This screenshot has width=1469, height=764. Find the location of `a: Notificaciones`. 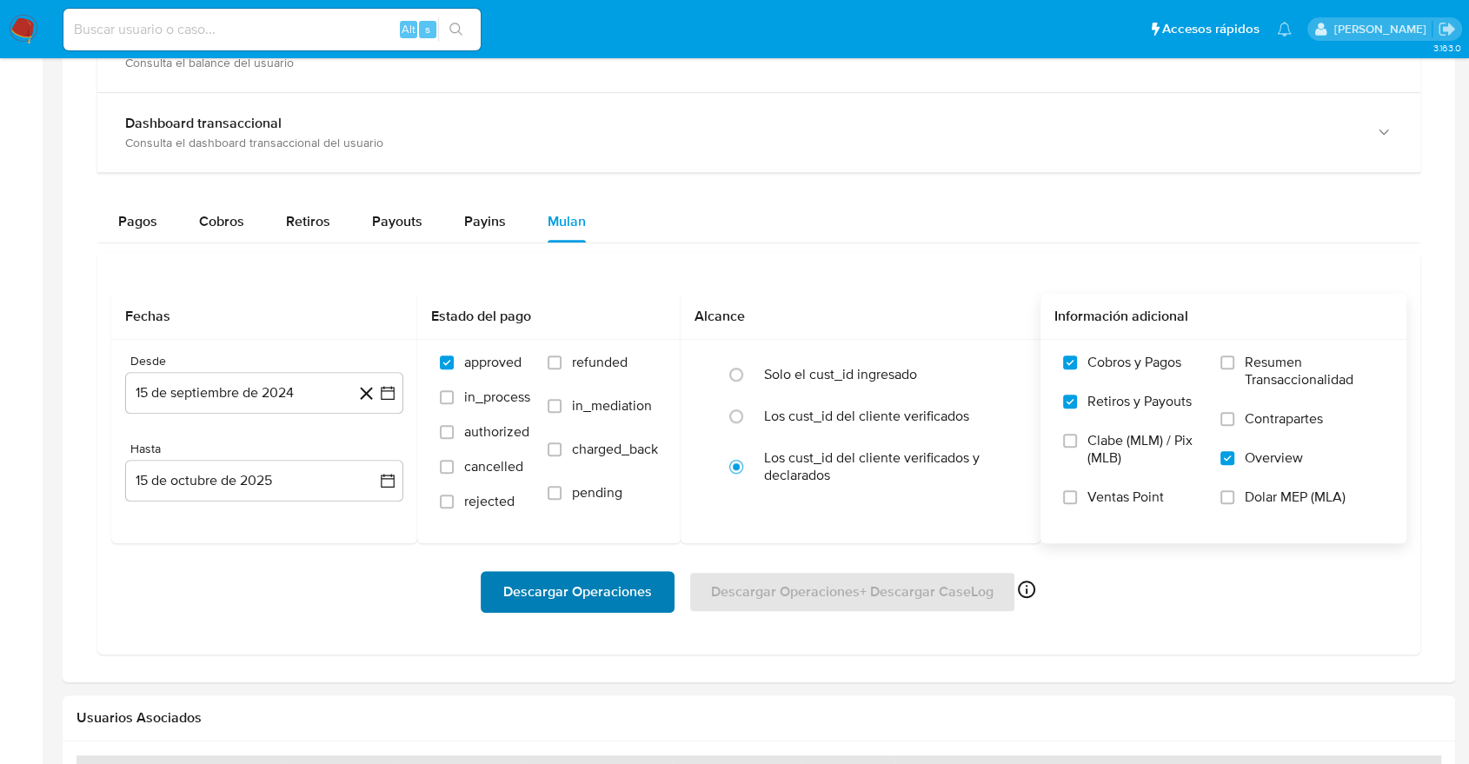

a: Notificaciones is located at coordinates (1284, 29).